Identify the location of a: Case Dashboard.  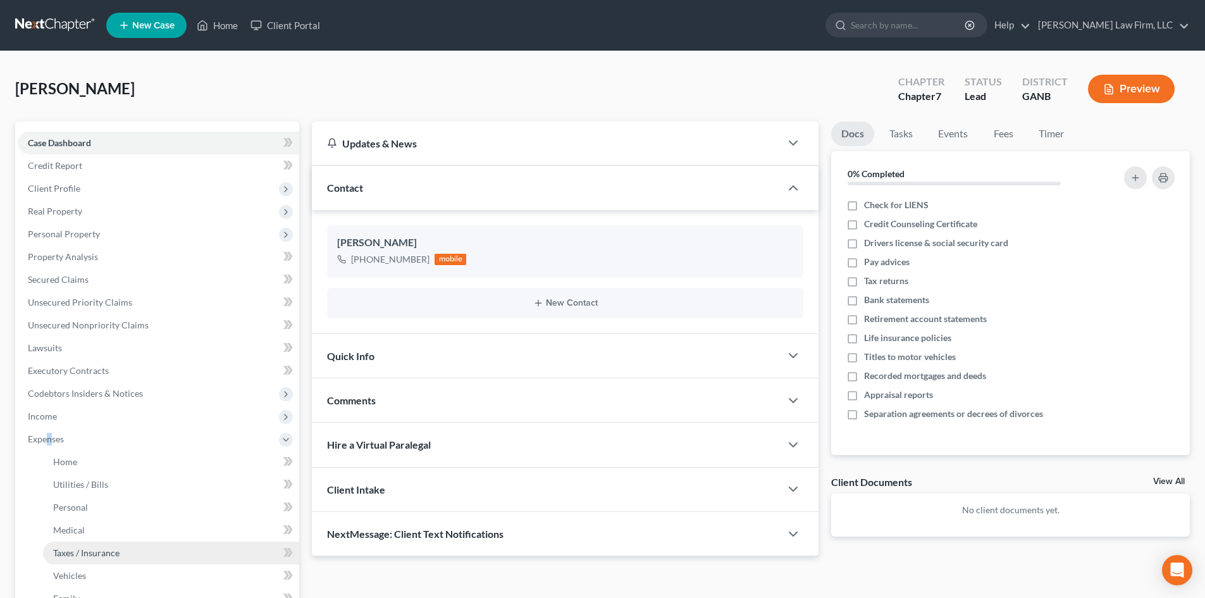
(158, 143).